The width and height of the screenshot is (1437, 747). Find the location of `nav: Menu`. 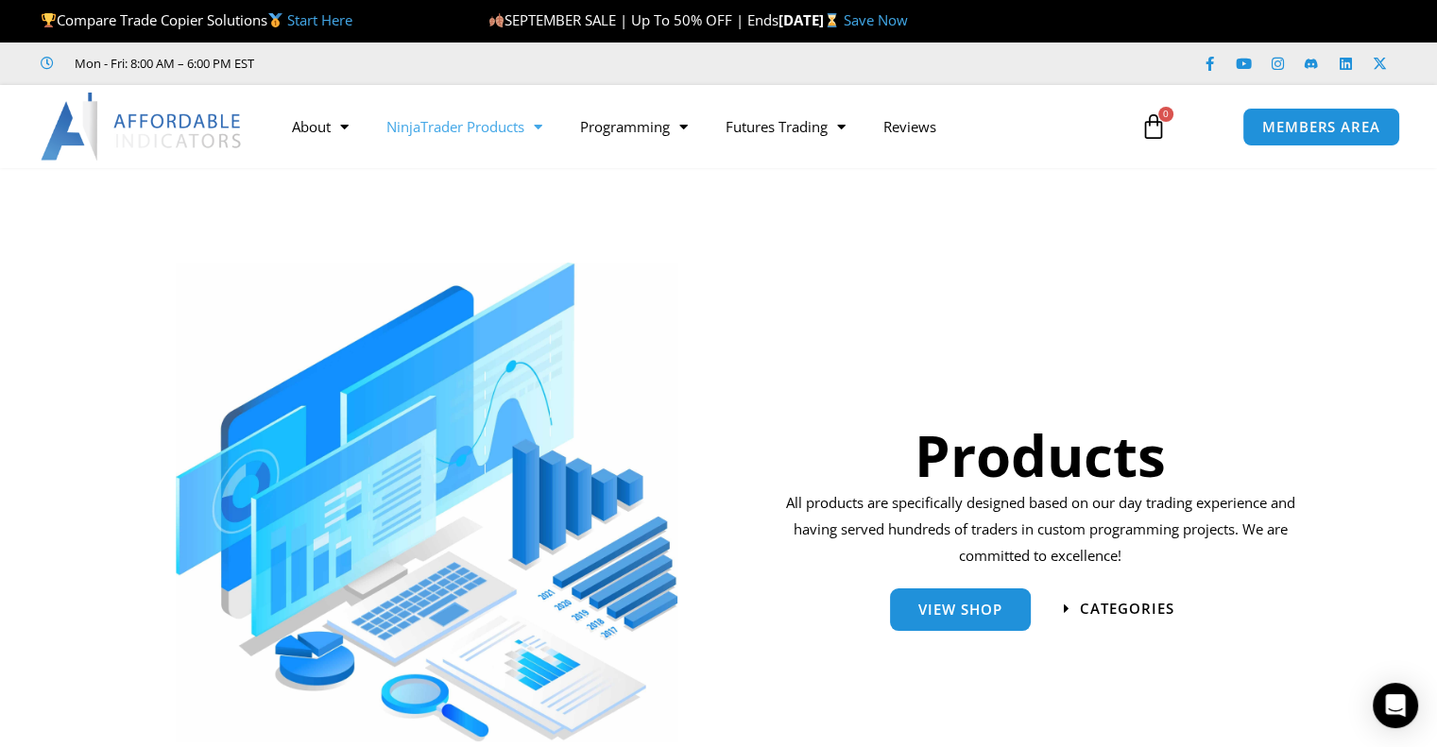

nav: Menu is located at coordinates (697, 127).